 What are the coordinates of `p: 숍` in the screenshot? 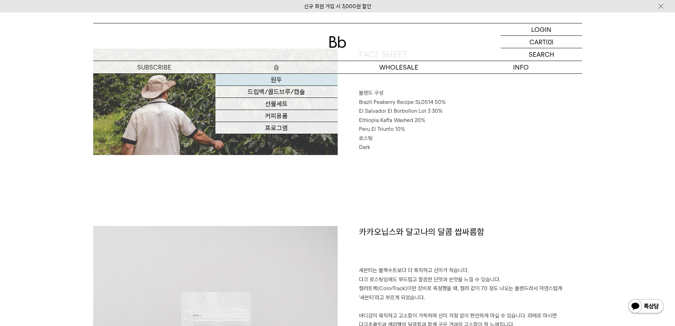 It's located at (276, 67).